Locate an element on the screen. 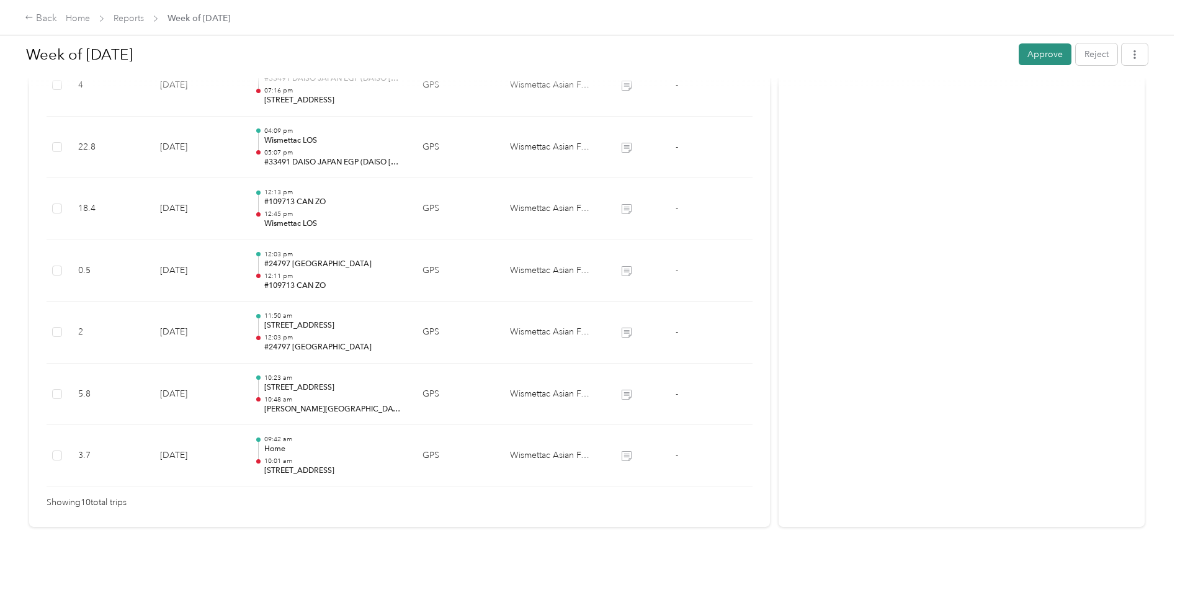 The image size is (1180, 592). a: Home is located at coordinates (78, 18).